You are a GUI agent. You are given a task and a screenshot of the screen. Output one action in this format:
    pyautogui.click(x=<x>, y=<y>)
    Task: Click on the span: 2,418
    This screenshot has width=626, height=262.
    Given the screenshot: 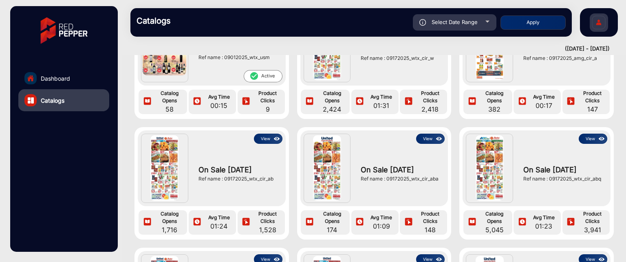 What is the action you would take?
    pyautogui.click(x=430, y=109)
    